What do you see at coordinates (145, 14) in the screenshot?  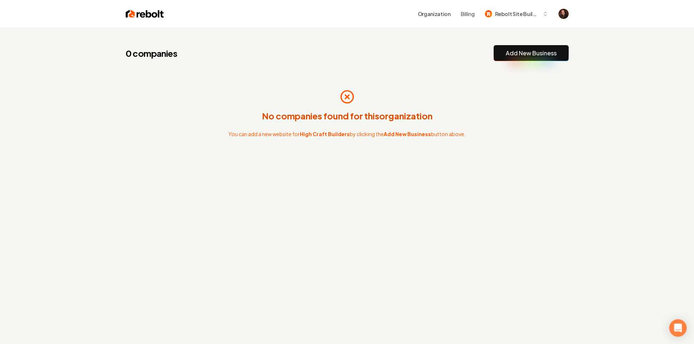 I see `img: Rebolt Logo` at bounding box center [145, 14].